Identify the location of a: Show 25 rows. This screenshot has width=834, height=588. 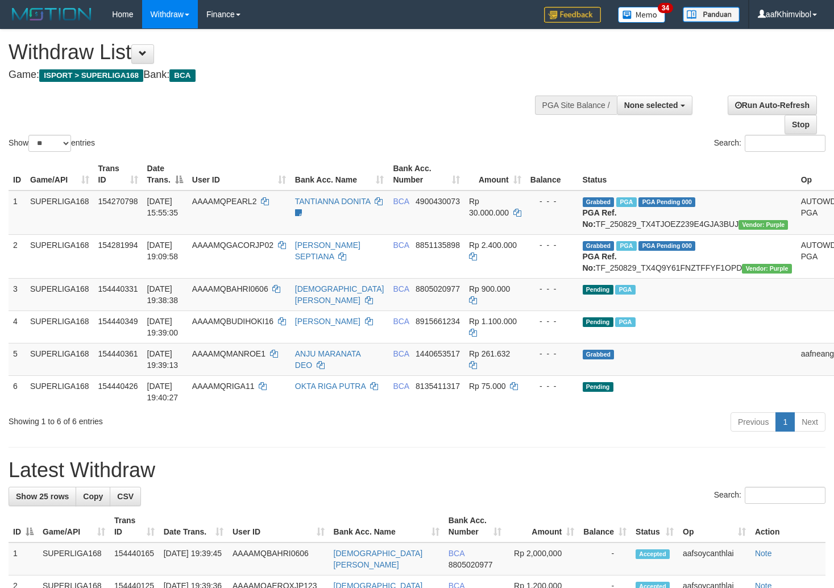
(42, 496).